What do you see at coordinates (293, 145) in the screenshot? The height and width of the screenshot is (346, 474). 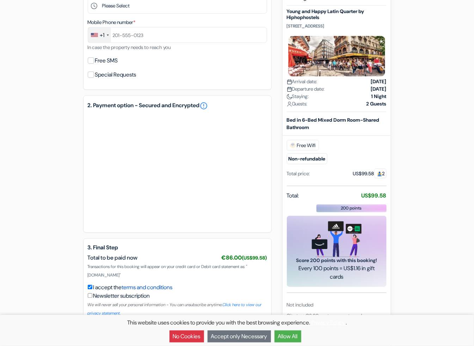 I see `img: free_wifi.svg` at bounding box center [293, 145].